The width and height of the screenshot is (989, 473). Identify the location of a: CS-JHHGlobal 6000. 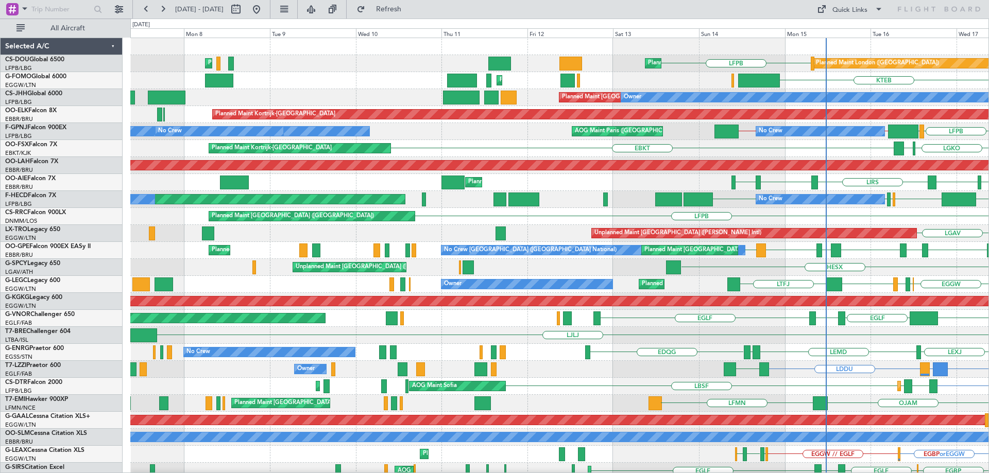
(33, 94).